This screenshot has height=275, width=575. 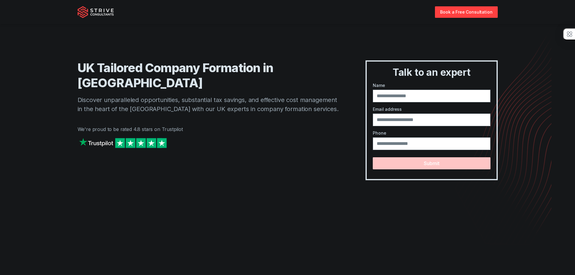 I want to click on p: Discover unparalleled opportunities, substantial tax savings, and effective cost management in th..., so click(x=210, y=104).